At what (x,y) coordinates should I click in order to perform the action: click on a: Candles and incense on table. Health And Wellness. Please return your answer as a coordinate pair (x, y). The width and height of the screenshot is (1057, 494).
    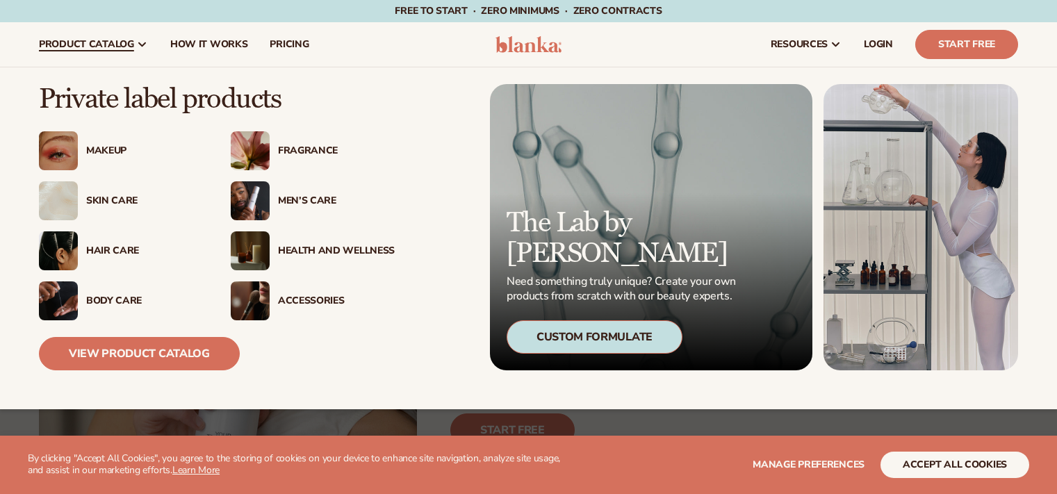
    Looking at the image, I should click on (313, 251).